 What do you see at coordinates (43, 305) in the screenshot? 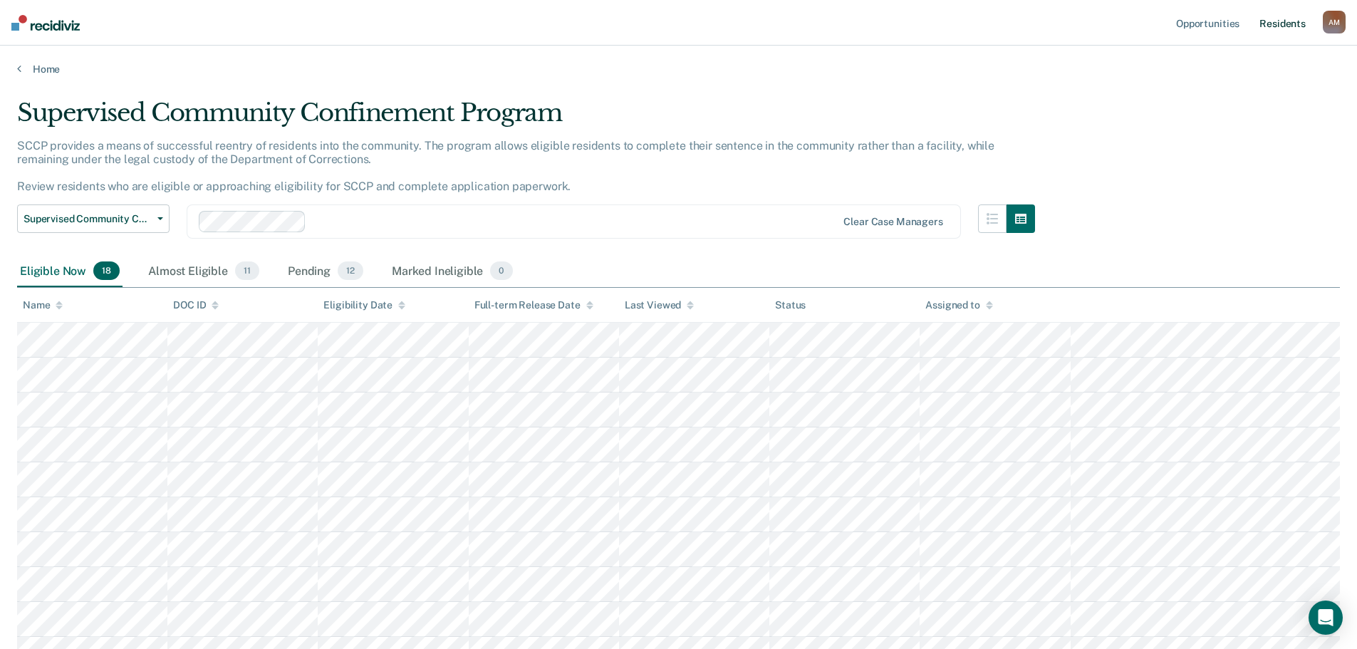
I see `div: Name` at bounding box center [43, 305].